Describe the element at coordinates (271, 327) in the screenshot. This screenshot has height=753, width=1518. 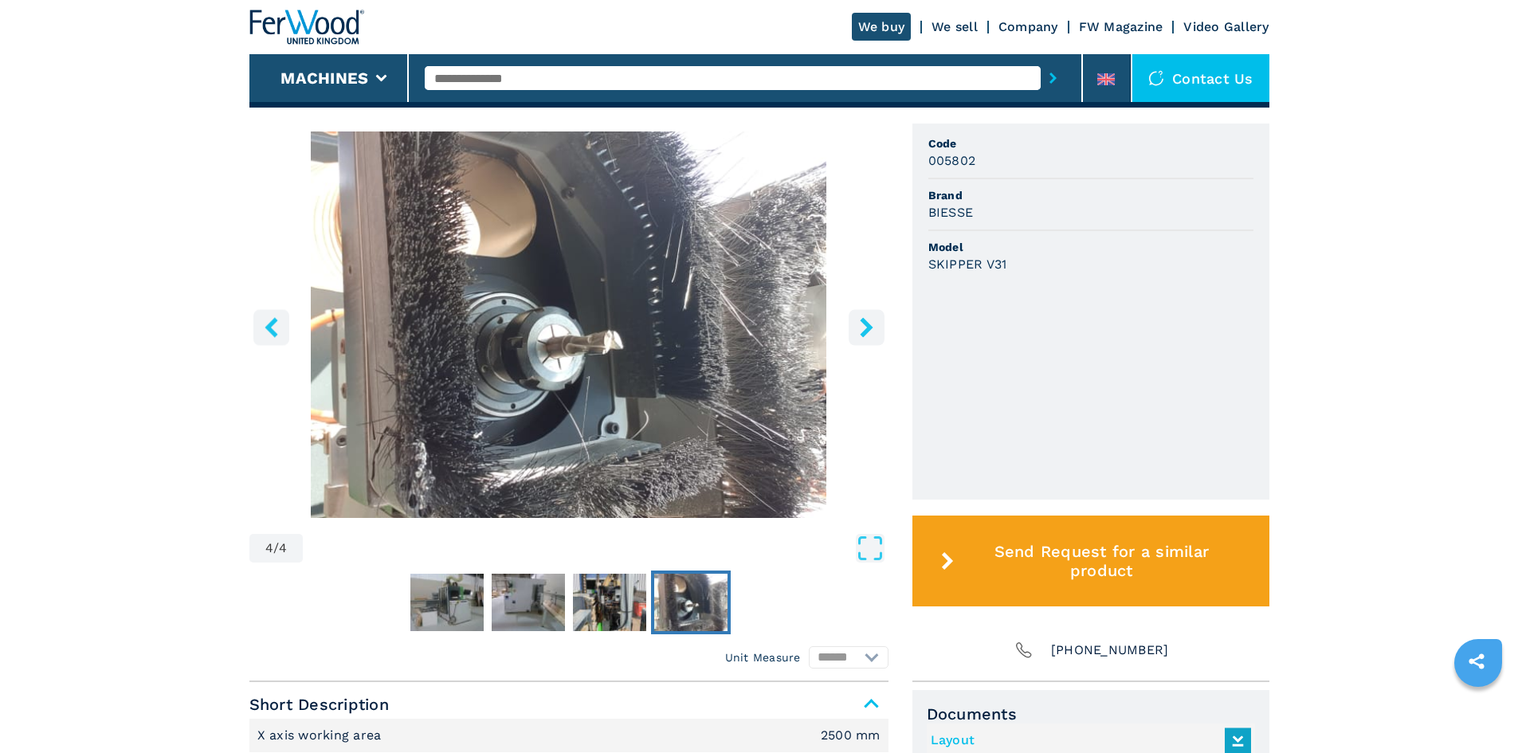
I see `button: left-button` at that location.